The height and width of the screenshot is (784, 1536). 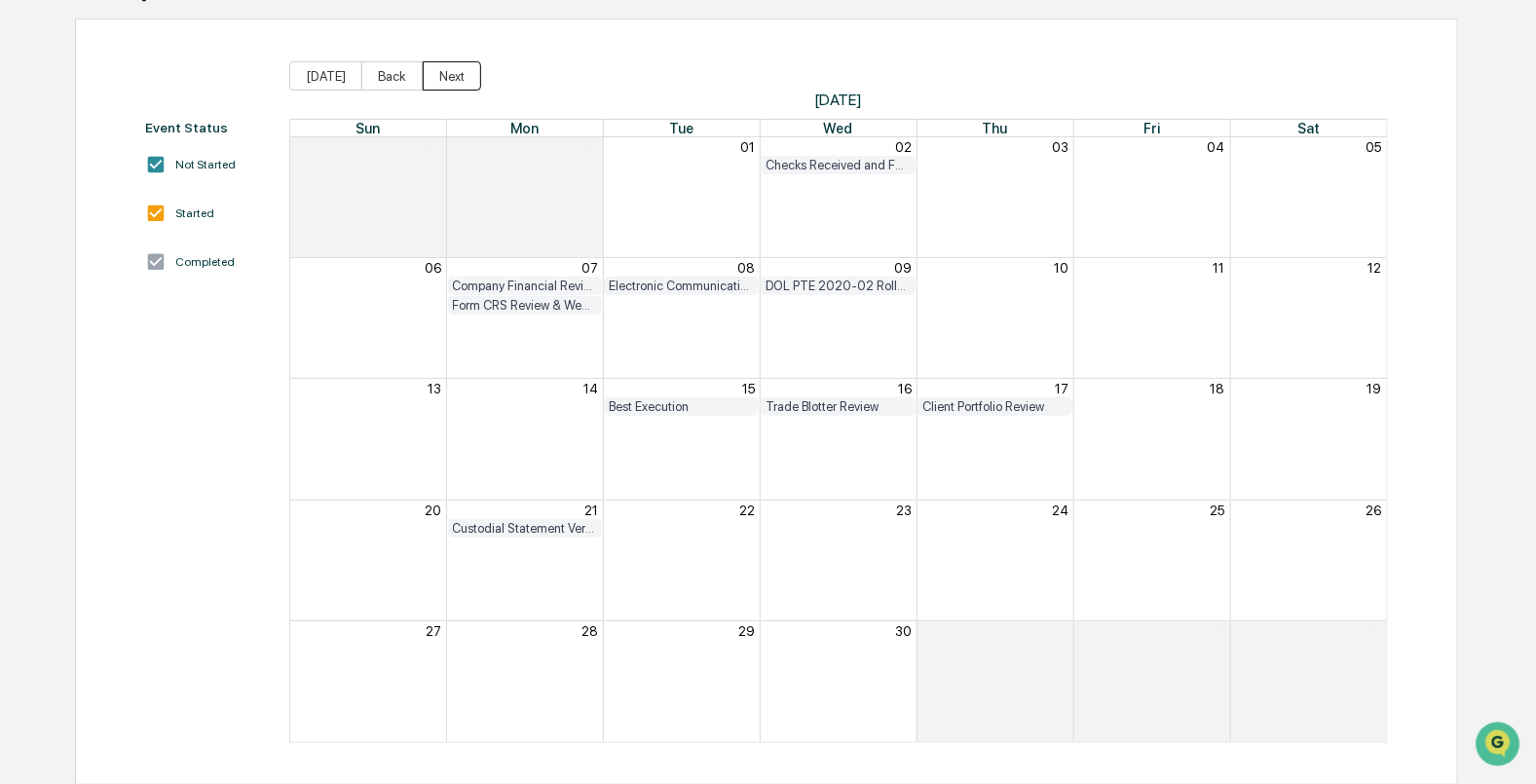 I want to click on button: 07, so click(x=590, y=268).